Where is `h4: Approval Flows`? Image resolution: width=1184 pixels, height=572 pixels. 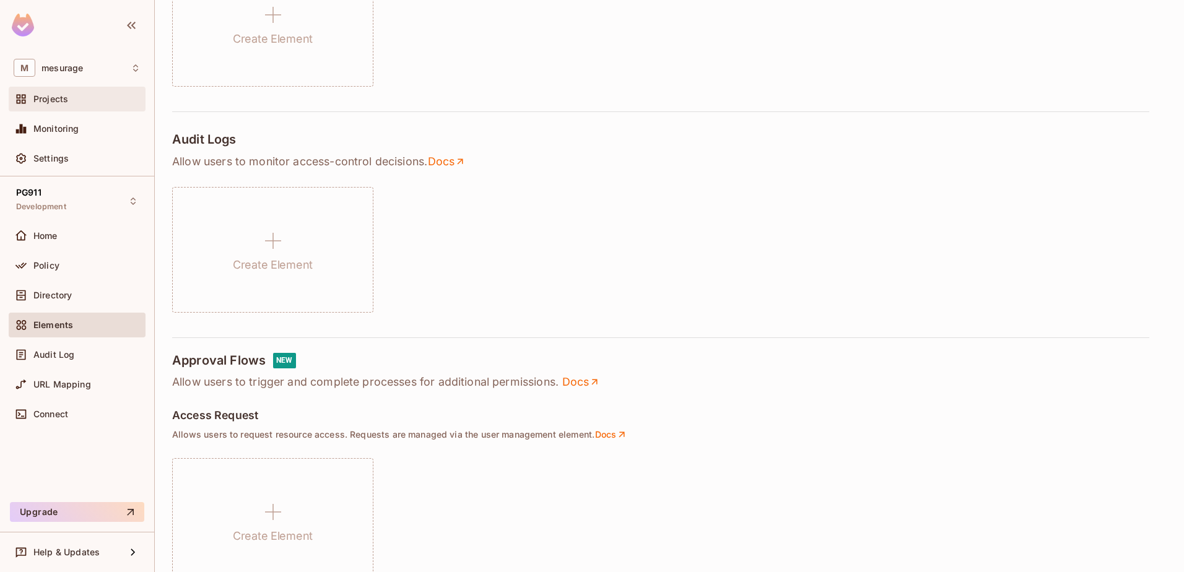 h4: Approval Flows is located at coordinates (219, 360).